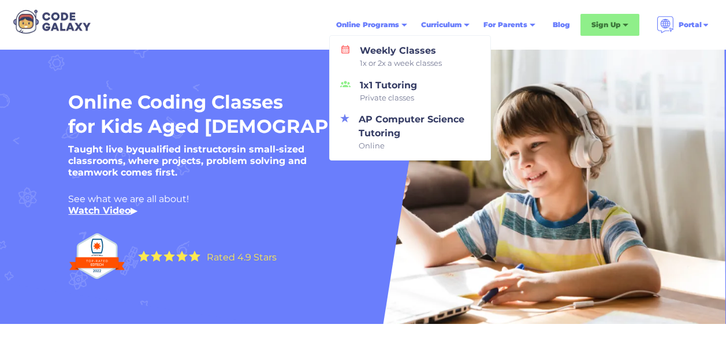 The height and width of the screenshot is (343, 726). Describe the element at coordinates (386, 91) in the screenshot. I see `div: 1x1 Tutoring` at that location.